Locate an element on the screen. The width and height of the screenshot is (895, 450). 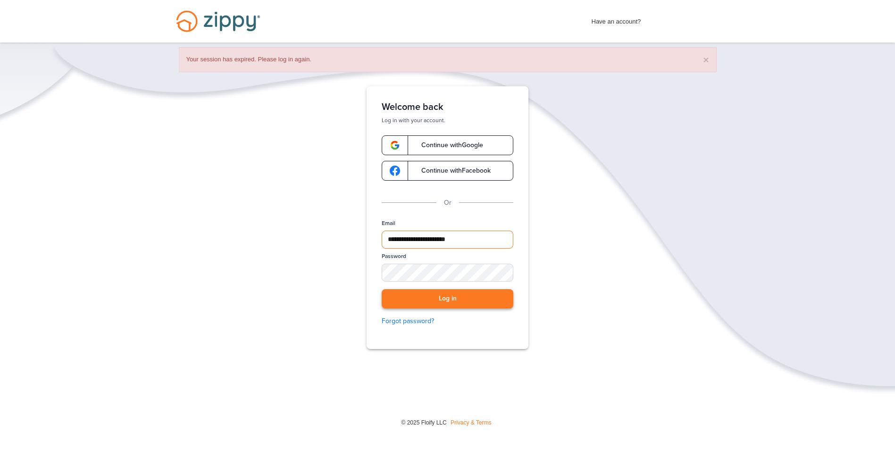
p: Or is located at coordinates (448, 203).